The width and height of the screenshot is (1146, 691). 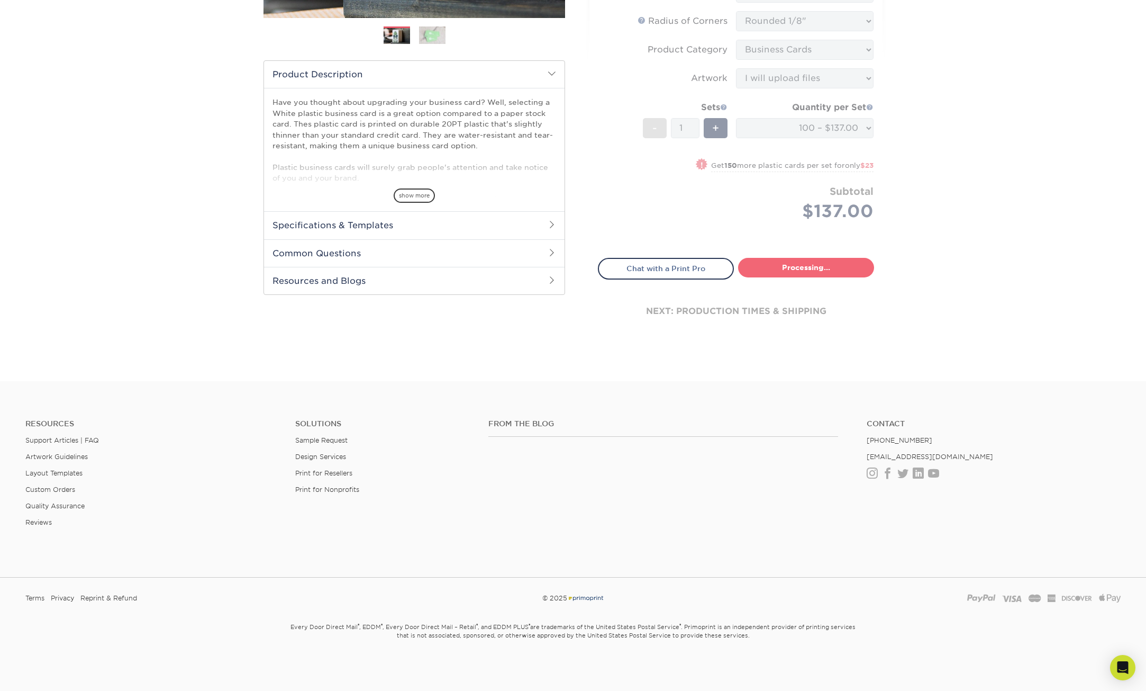 What do you see at coordinates (736, 311) in the screenshot?
I see `div: next: production times & shipping` at bounding box center [736, 311].